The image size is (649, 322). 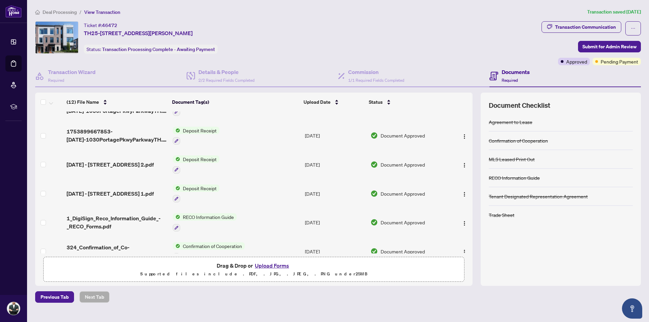 What do you see at coordinates (317, 102) in the screenshot?
I see `span: Upload Date` at bounding box center [317, 102].